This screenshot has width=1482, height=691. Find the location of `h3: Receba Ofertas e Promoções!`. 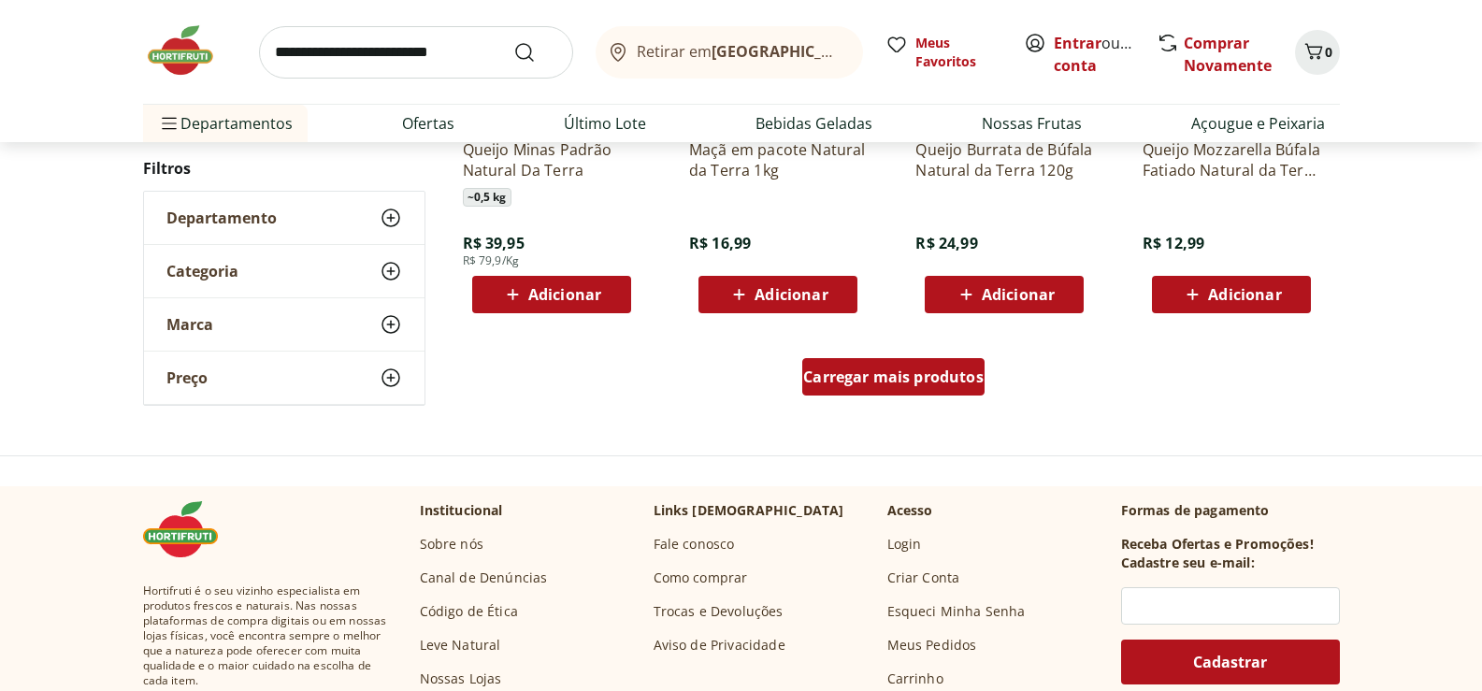

h3: Receba Ofertas e Promoções! is located at coordinates (1217, 544).